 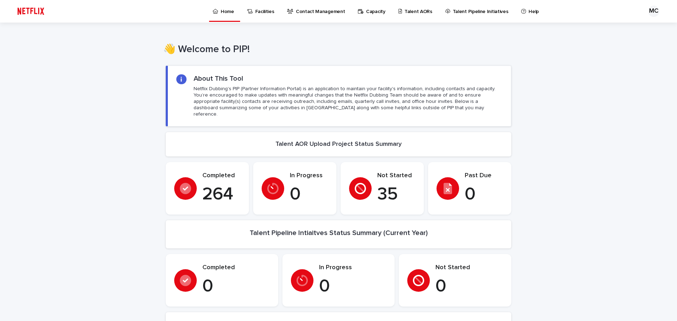 What do you see at coordinates (218, 79) in the screenshot?
I see `h2: About This Tool` at bounding box center [218, 79].